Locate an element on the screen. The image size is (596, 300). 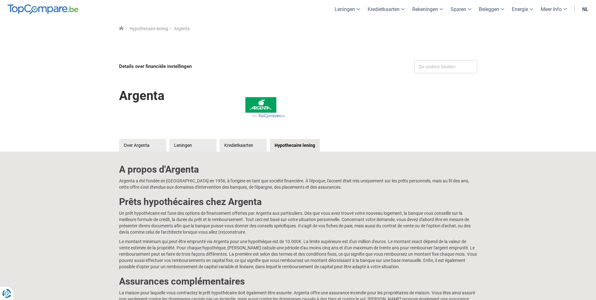
b: A propos d'Argenta is located at coordinates (159, 169).